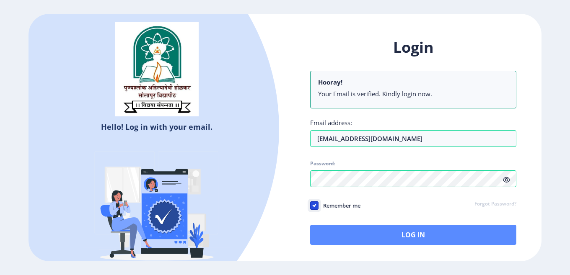 The image size is (570, 275). Describe the element at coordinates (331, 123) in the screenshot. I see `label: Email address:` at that location.